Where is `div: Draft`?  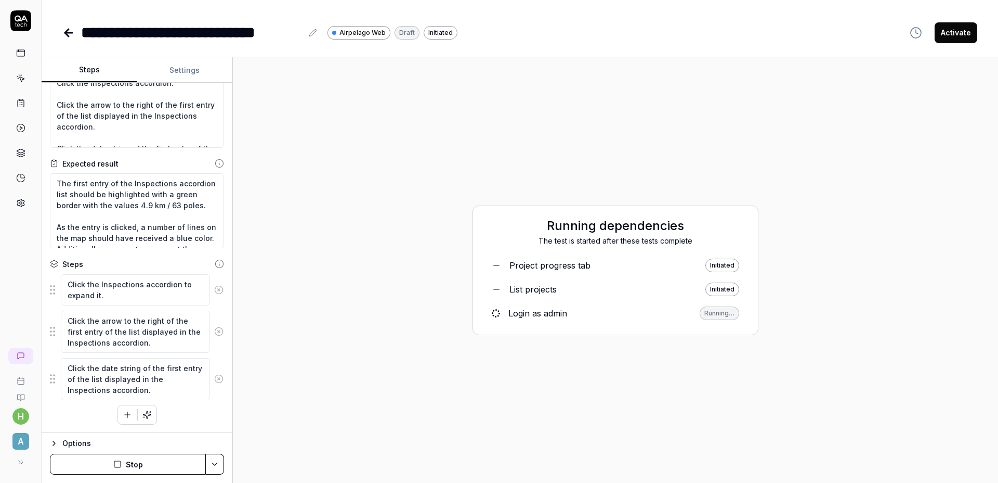 div: Draft is located at coordinates (407, 33).